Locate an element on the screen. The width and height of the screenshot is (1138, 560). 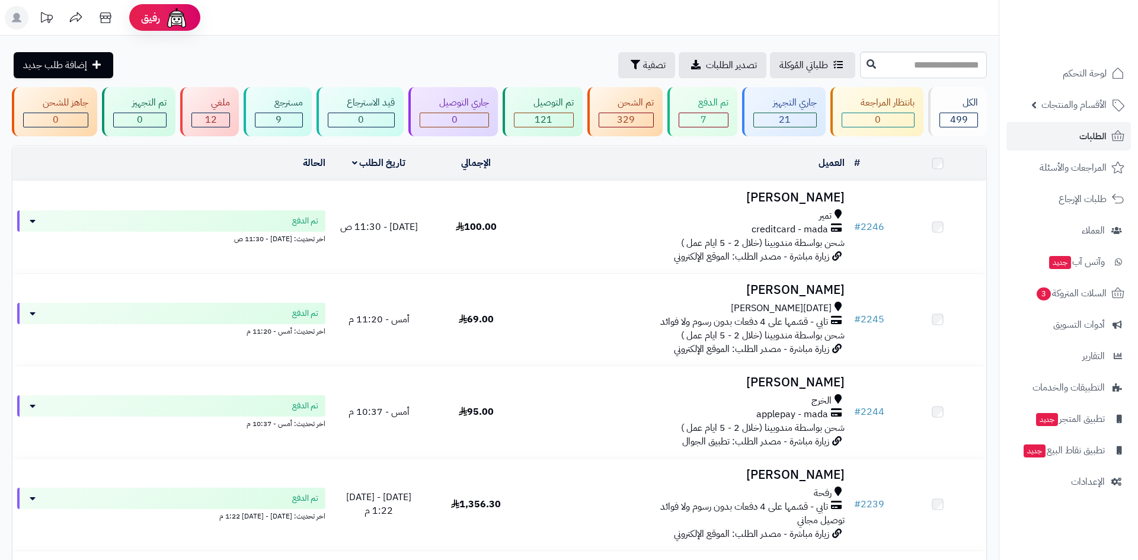
a: تم الدفع 7 is located at coordinates (702, 111).